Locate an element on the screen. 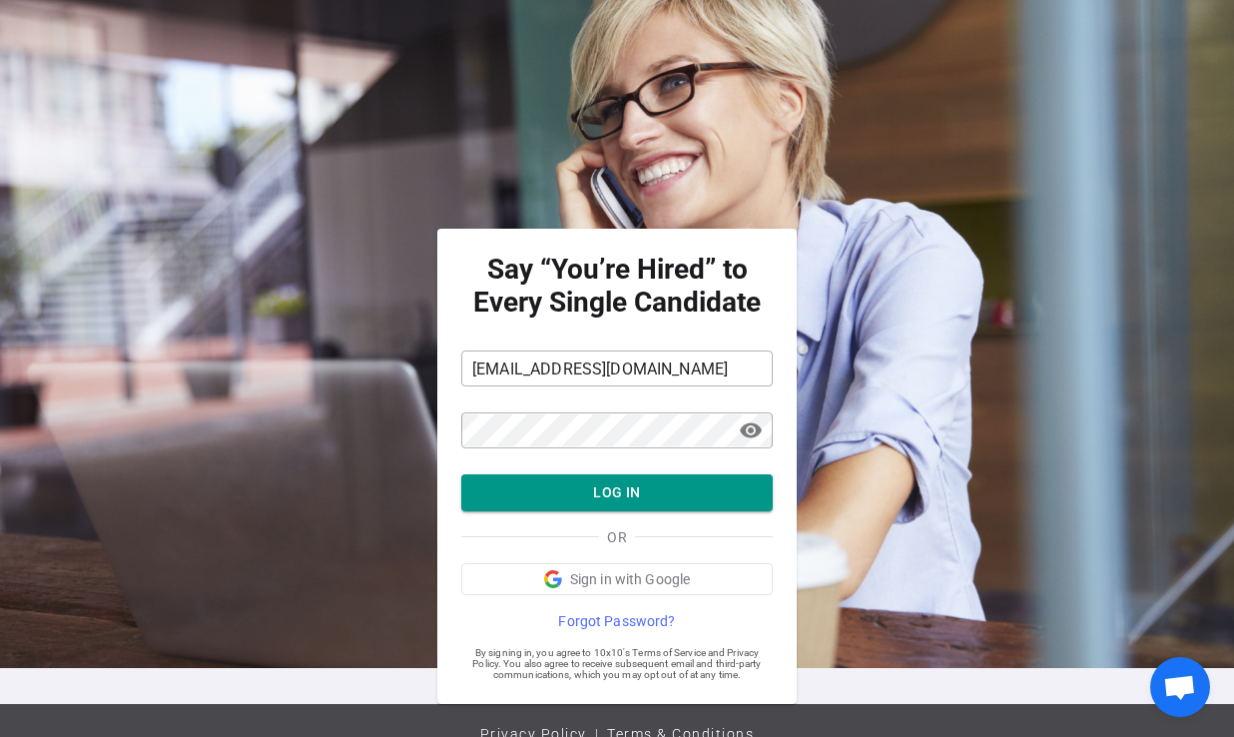  strong: Say “You’re Hired” to Every Single Candidate is located at coordinates (617, 286).